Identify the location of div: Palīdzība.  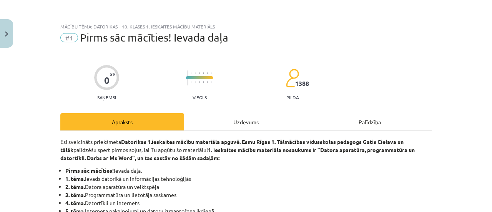
(370, 121).